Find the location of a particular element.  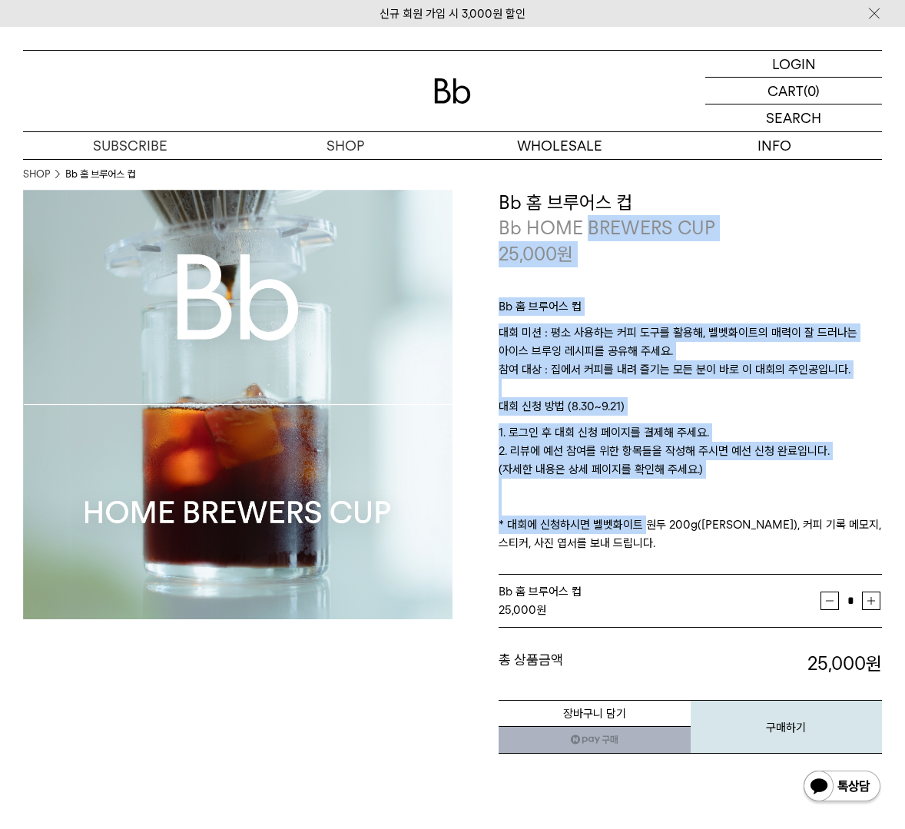

p: Bb 홈 브루어스 컵 is located at coordinates (690, 310).